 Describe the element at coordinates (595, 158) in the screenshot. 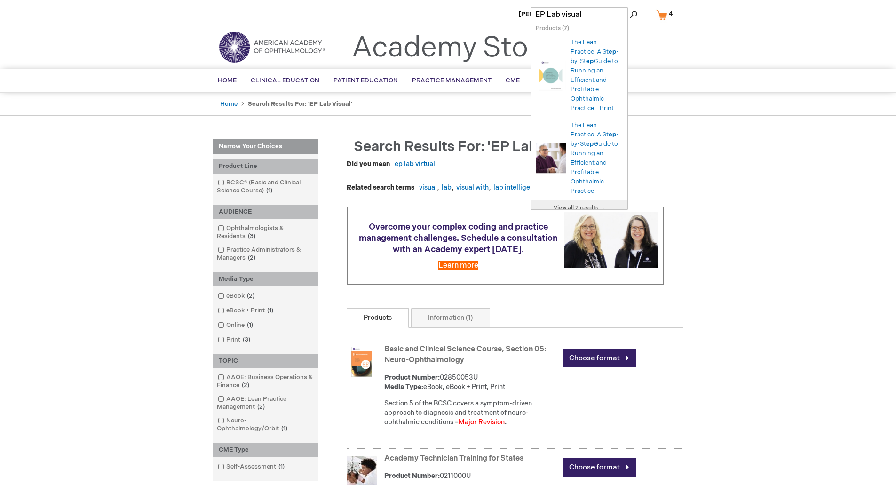

I see `a: The Lean Practice: A Step-by-StepGuide to Running an Efficient and Profitable Ophthalmic Practice` at that location.